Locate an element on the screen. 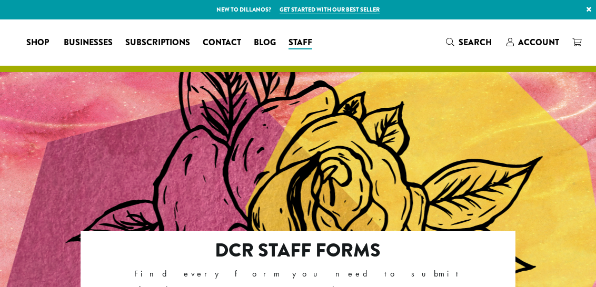 The height and width of the screenshot is (287, 596). span: Shop is located at coordinates (37, 43).